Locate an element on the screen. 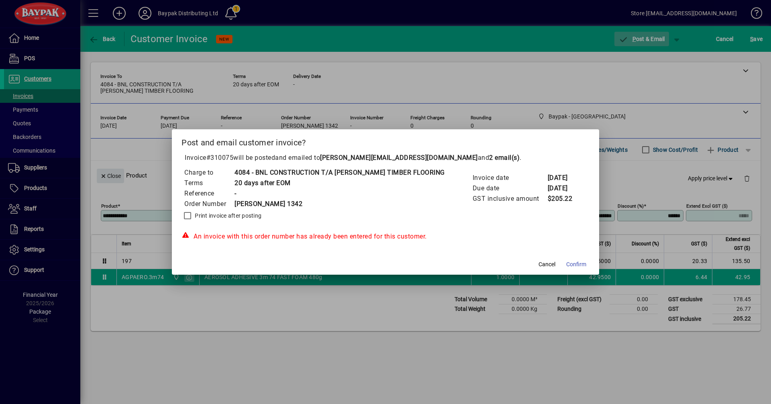 The image size is (771, 404). td: Terms is located at coordinates (209, 183).